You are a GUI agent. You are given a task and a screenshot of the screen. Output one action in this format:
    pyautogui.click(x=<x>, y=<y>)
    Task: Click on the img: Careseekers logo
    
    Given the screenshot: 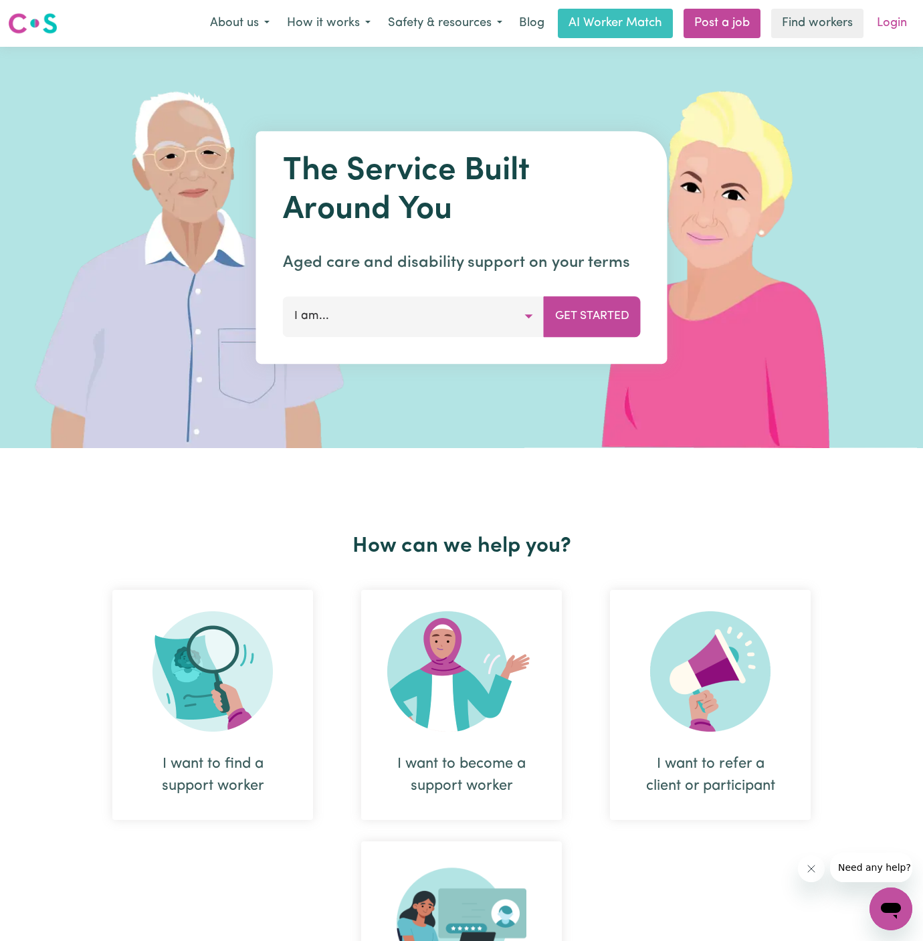 What is the action you would take?
    pyautogui.click(x=33, y=23)
    